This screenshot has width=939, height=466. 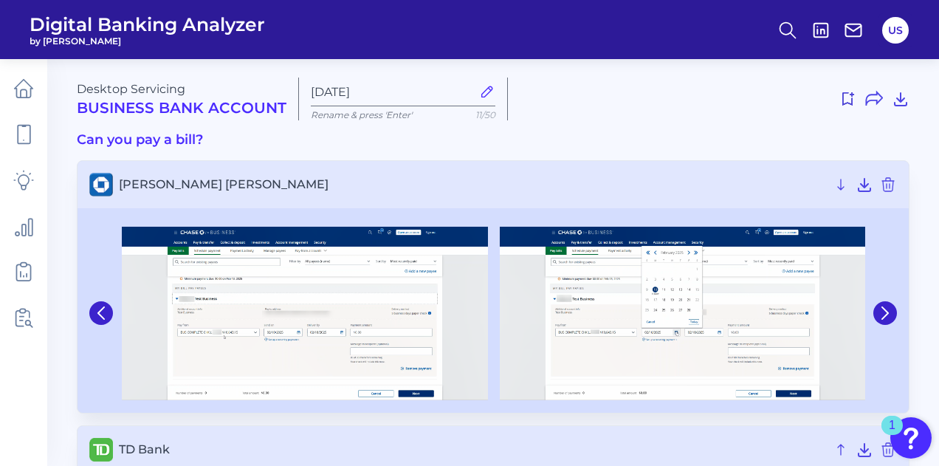 What do you see at coordinates (472, 449) in the screenshot?
I see `span: TD Bank` at bounding box center [472, 449].